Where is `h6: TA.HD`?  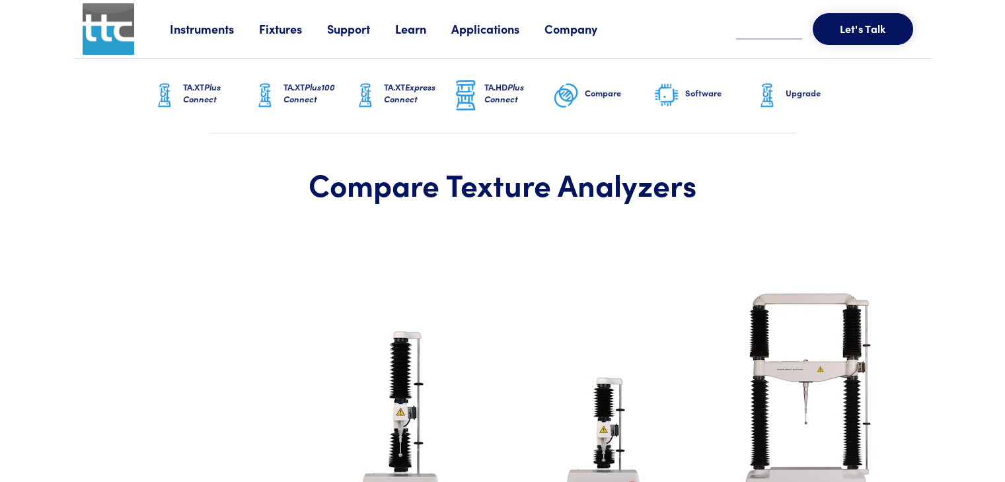
h6: TA.HD is located at coordinates (519, 93).